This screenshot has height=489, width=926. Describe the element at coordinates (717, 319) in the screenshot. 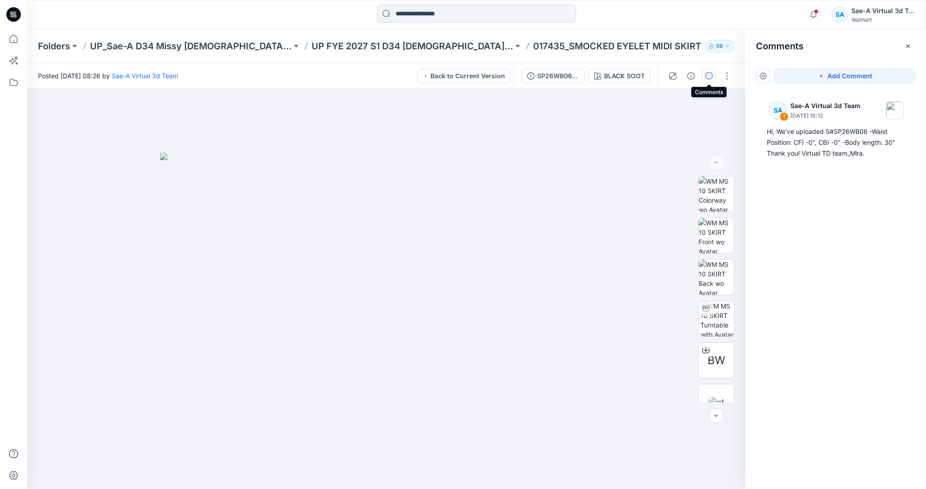

I see `img: WM MS 10 SKIRT Turntable with Avatar` at that location.